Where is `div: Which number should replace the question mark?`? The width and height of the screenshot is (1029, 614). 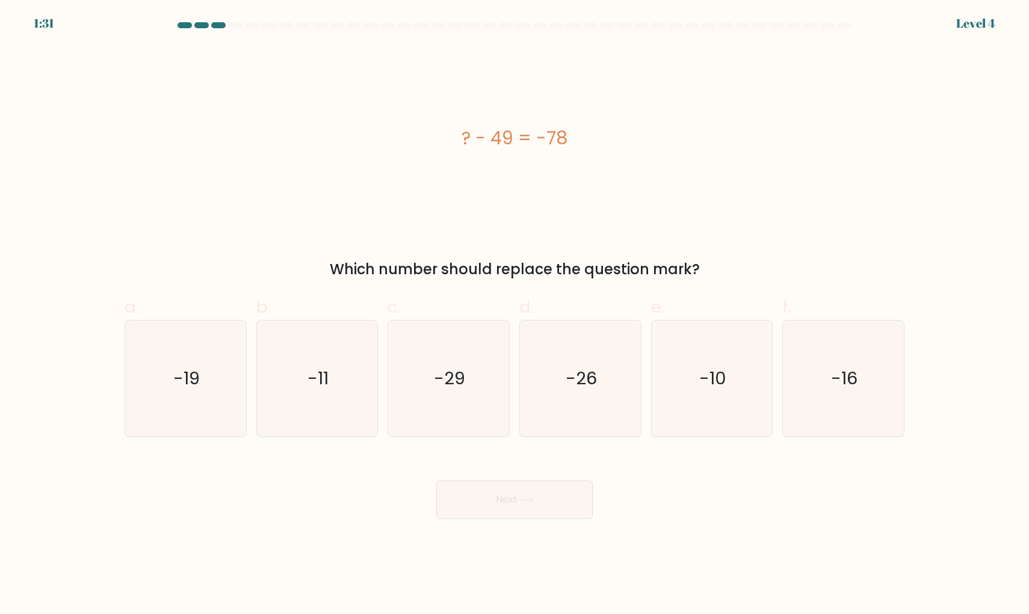 div: Which number should replace the question mark? is located at coordinates (514, 270).